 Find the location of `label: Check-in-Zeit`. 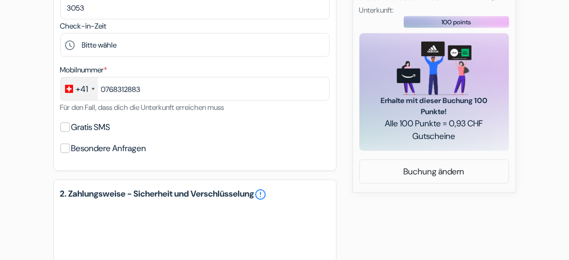

label: Check-in-Zeit is located at coordinates (84, 26).